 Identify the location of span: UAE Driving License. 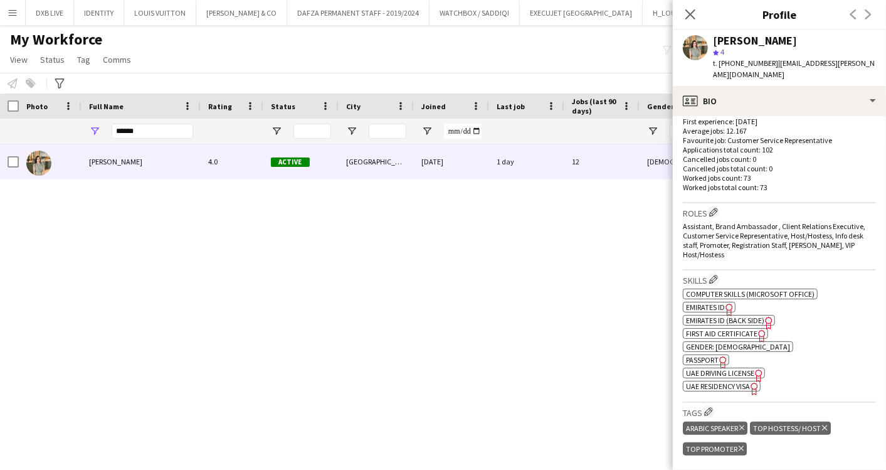
(720, 373).